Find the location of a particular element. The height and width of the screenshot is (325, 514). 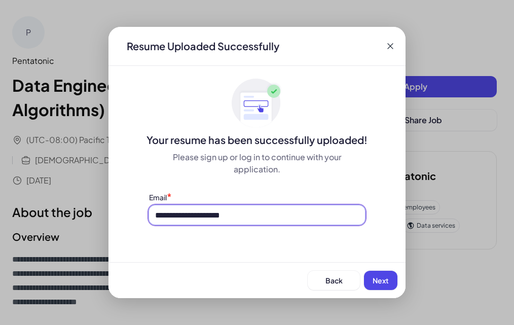

div: Your resume has been successfully uploaded! is located at coordinates (257, 140).